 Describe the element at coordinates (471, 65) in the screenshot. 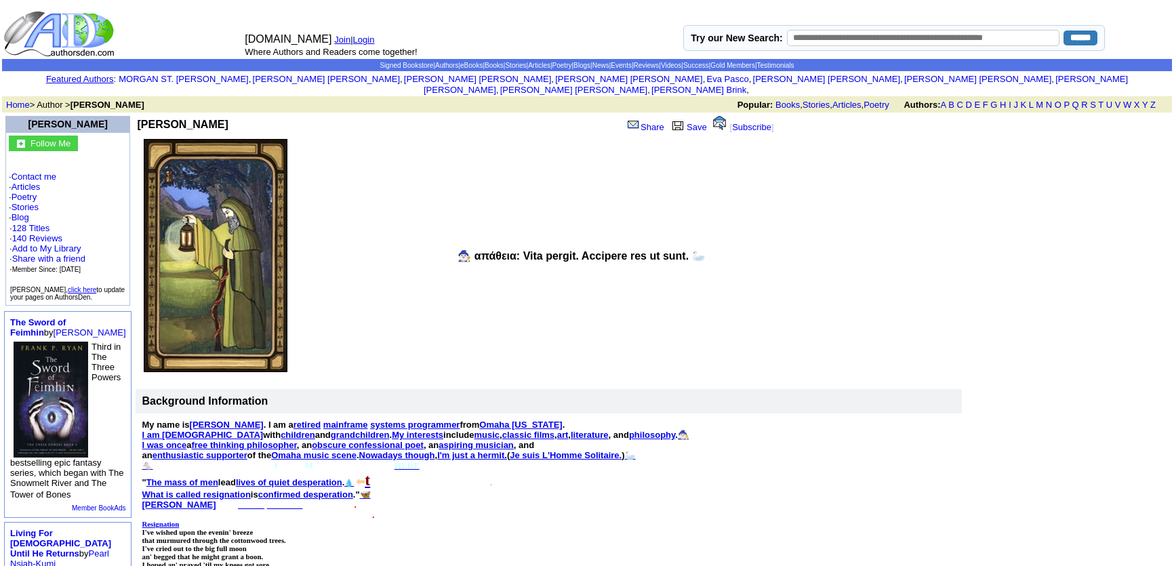

I see `a: eBooks` at that location.